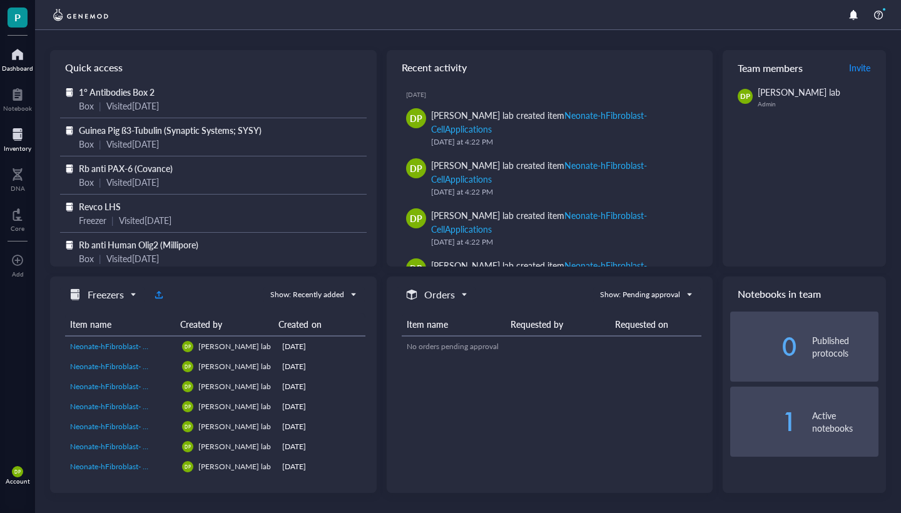 The height and width of the screenshot is (513, 901). What do you see at coordinates (316, 324) in the screenshot?
I see `th: Created on` at bounding box center [316, 324].